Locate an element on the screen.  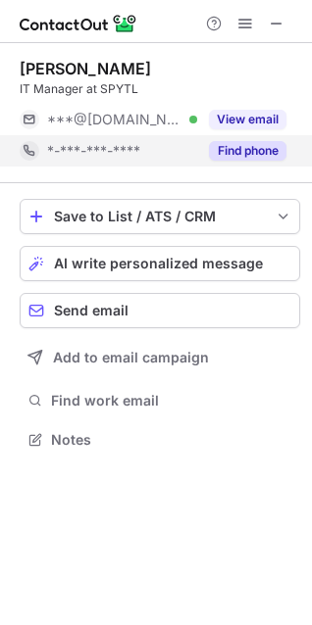
span: Send email is located at coordinates (91, 311).